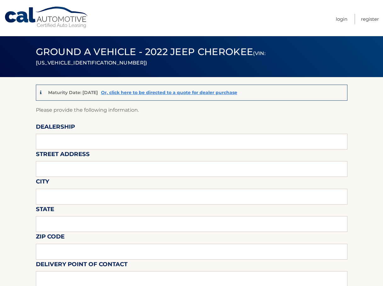 The image size is (383, 286). Describe the element at coordinates (45, 210) in the screenshot. I see `label: State` at that location.